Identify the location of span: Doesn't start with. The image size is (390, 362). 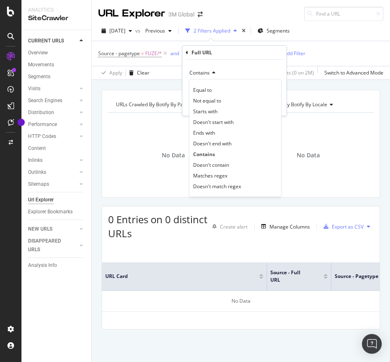
(213, 122).